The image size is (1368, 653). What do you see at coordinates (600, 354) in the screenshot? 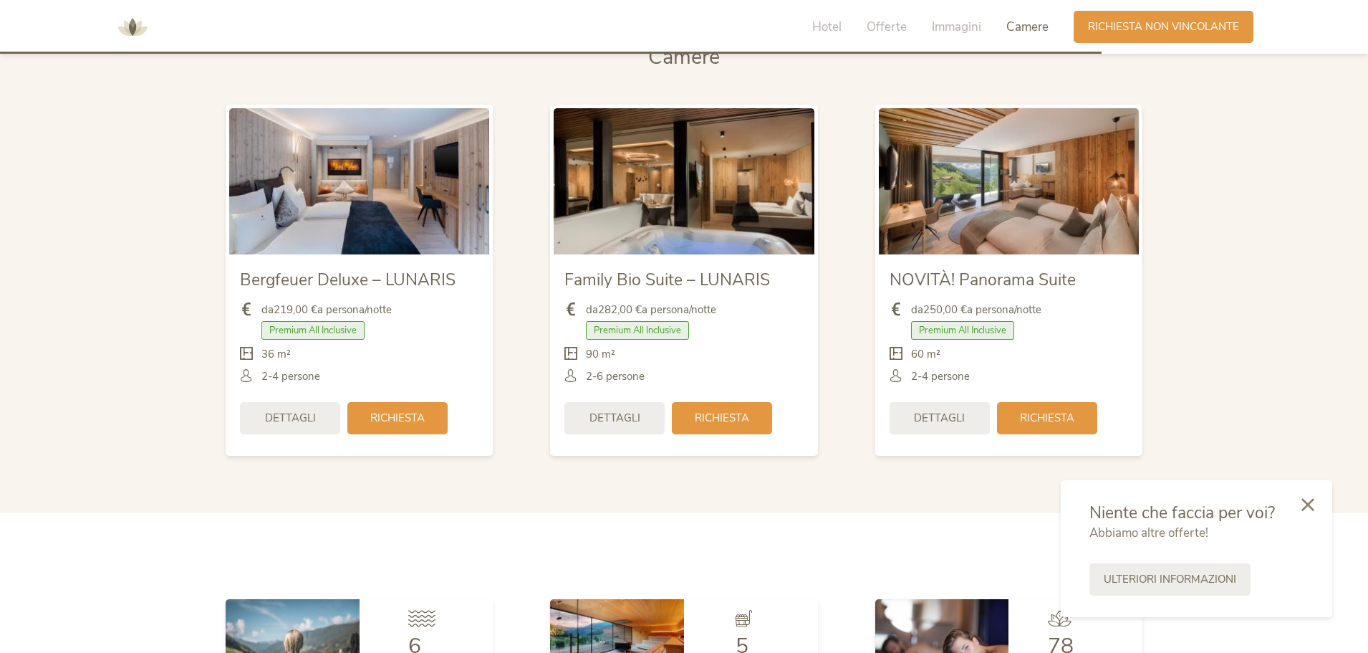
I see `span: 90 m²` at bounding box center [600, 354].